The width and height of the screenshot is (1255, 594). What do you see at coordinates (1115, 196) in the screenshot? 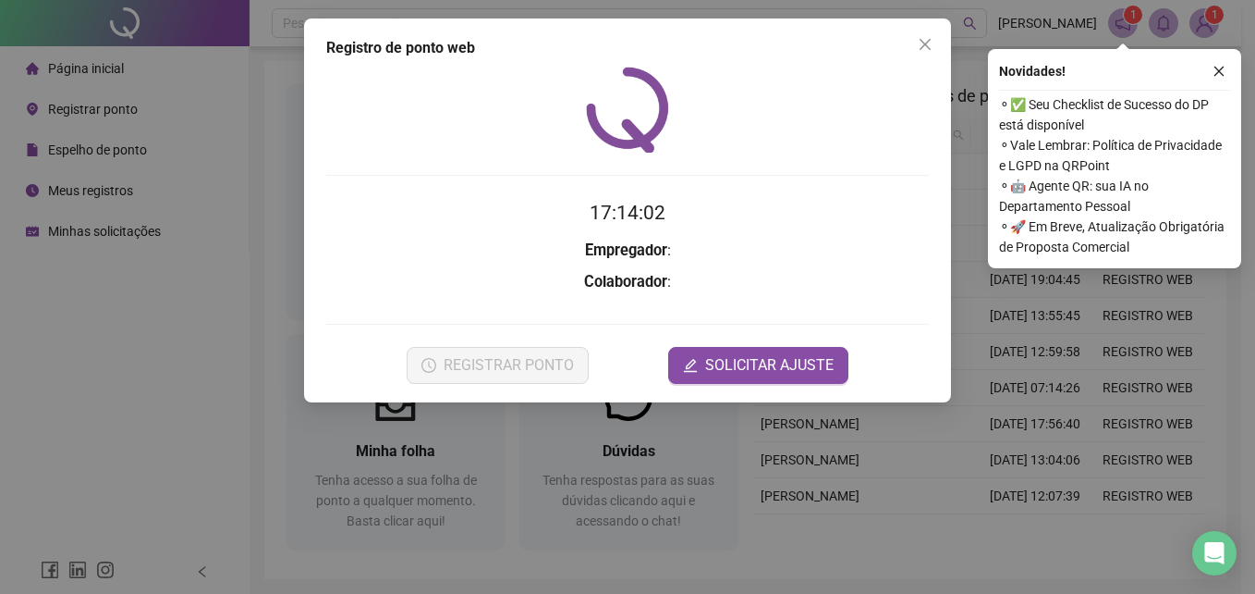
I see `span: ⚬ 🤖 Agente QR: sua IA no Departamento Pessoal` at bounding box center [1115, 196].